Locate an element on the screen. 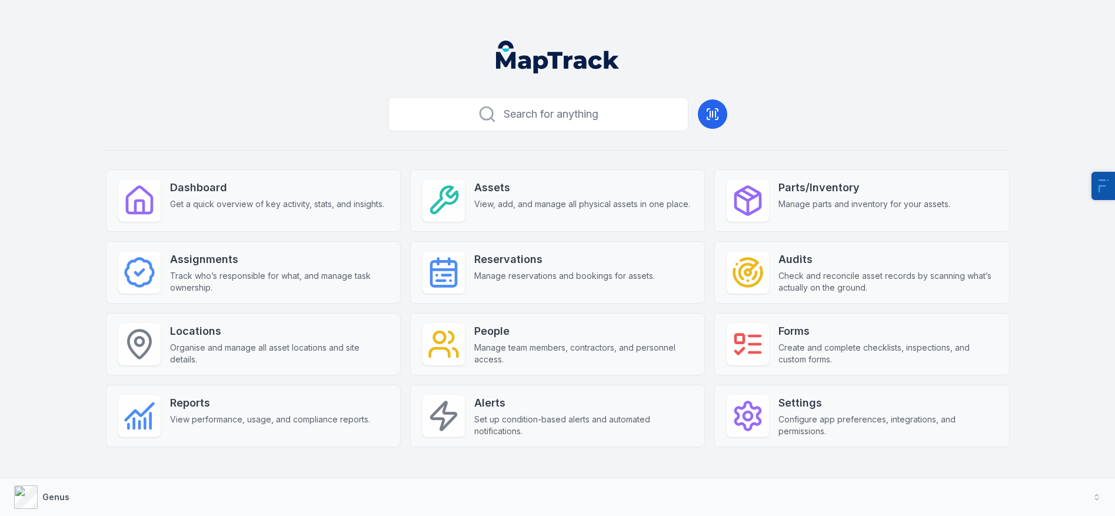 The image size is (1115, 516). span: Organise and manage all asset locations and site details. is located at coordinates (279, 354).